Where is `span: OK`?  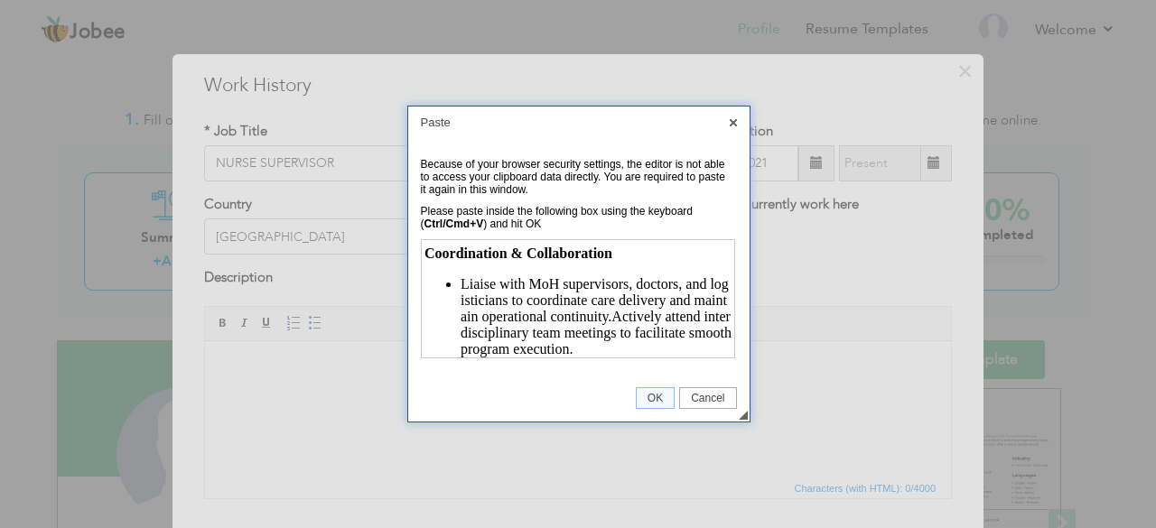
span: OK is located at coordinates (655, 398).